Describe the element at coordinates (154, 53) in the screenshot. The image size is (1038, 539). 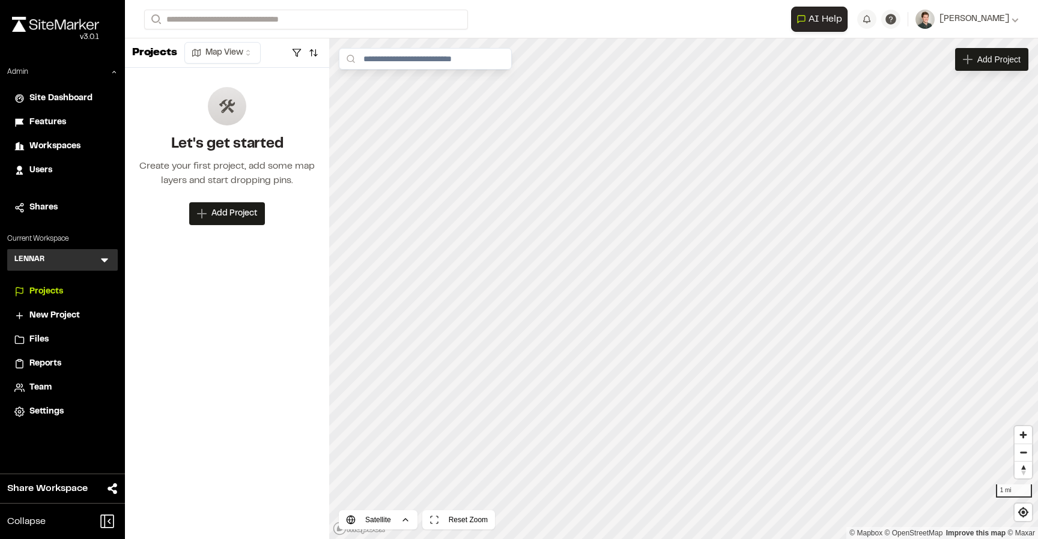
I see `p: Projects` at that location.